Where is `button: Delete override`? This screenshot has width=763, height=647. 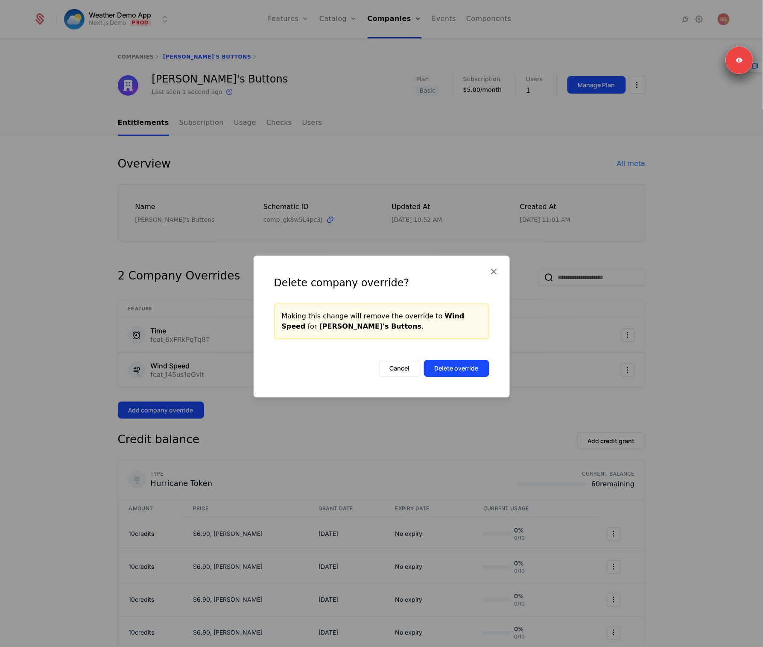 button: Delete override is located at coordinates (457, 368).